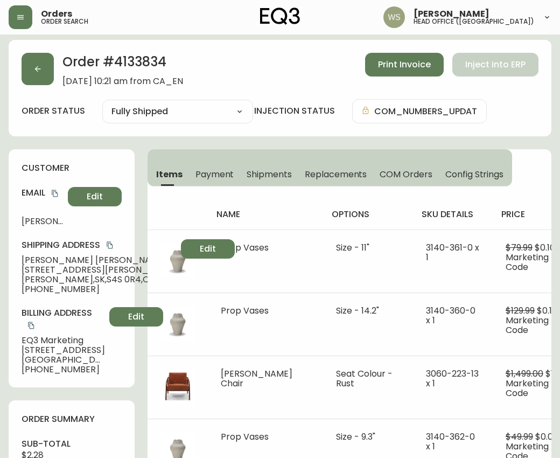 This screenshot has height=458, width=560. What do you see at coordinates (53, 111) in the screenshot?
I see `label: order status` at bounding box center [53, 111].